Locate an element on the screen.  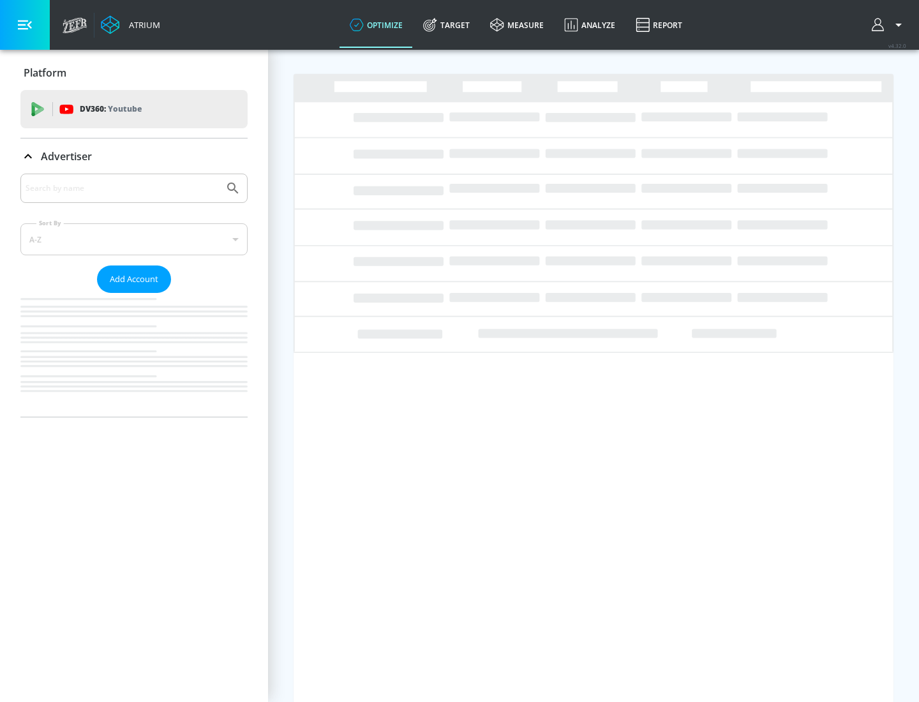
label: Sort By is located at coordinates (50, 223).